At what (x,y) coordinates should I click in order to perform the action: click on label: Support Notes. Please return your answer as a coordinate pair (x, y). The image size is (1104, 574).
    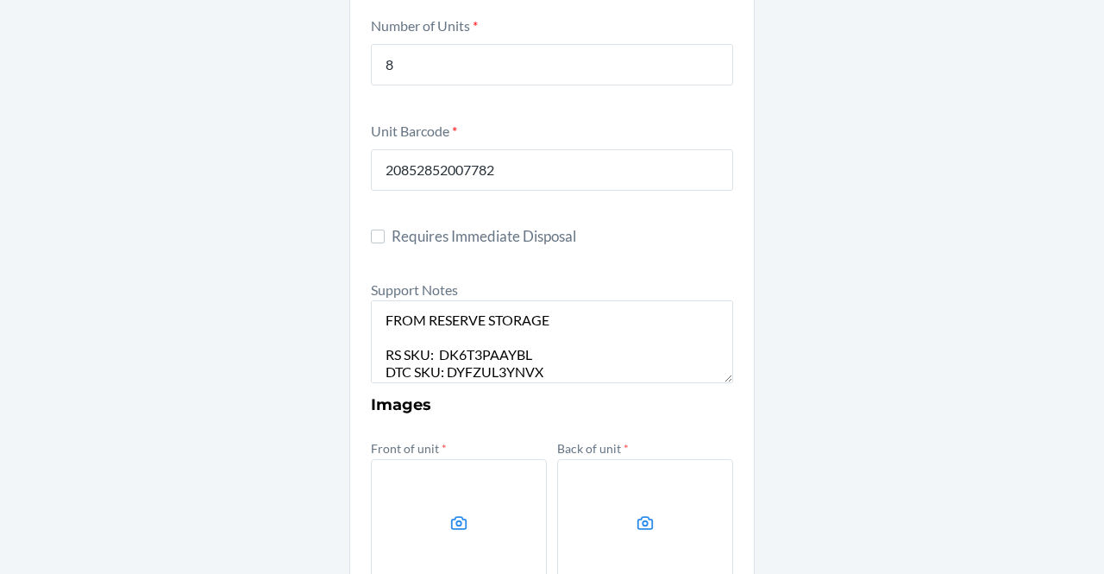
    Looking at the image, I should click on (414, 289).